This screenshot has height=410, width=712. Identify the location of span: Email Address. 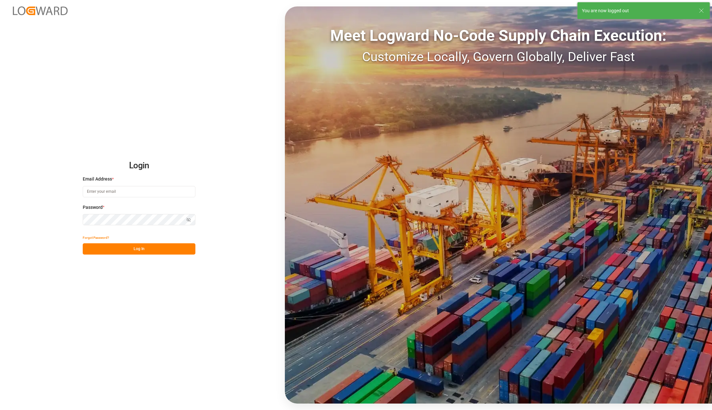
(97, 179).